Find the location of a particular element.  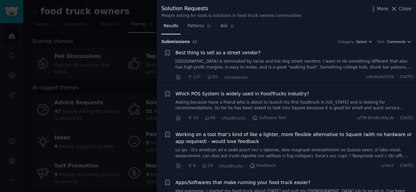

div: Sort is located at coordinates (381, 42).